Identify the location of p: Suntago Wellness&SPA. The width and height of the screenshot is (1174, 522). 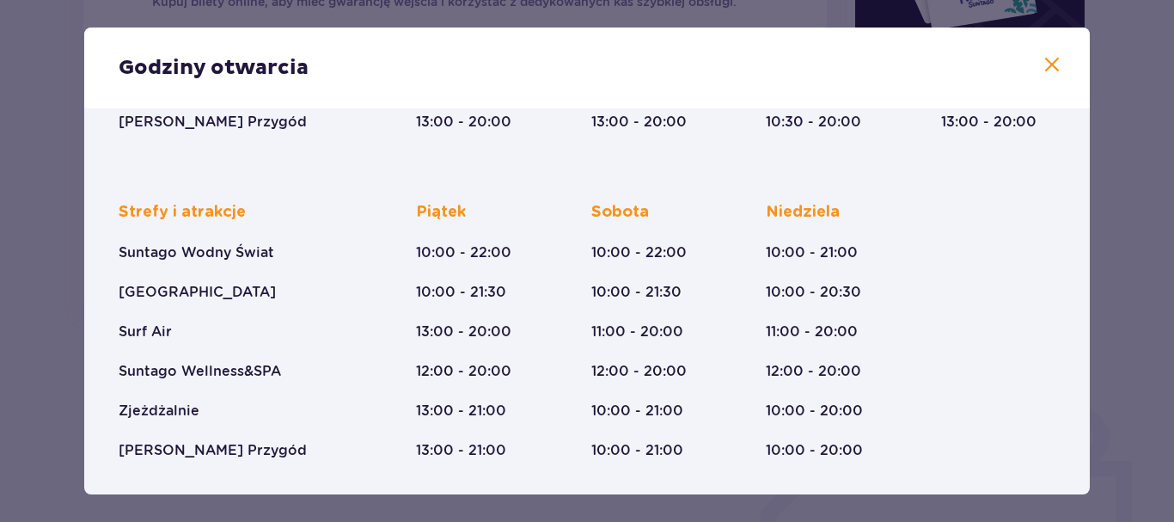
(199, 371).